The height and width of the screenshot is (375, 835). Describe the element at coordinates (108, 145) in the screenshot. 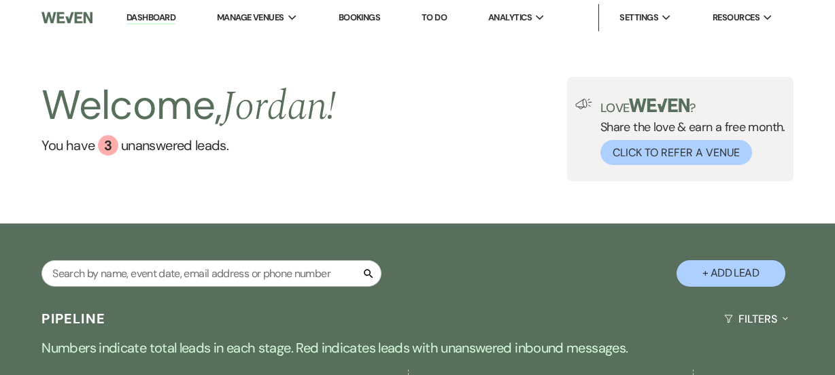

I see `div: 3` at that location.